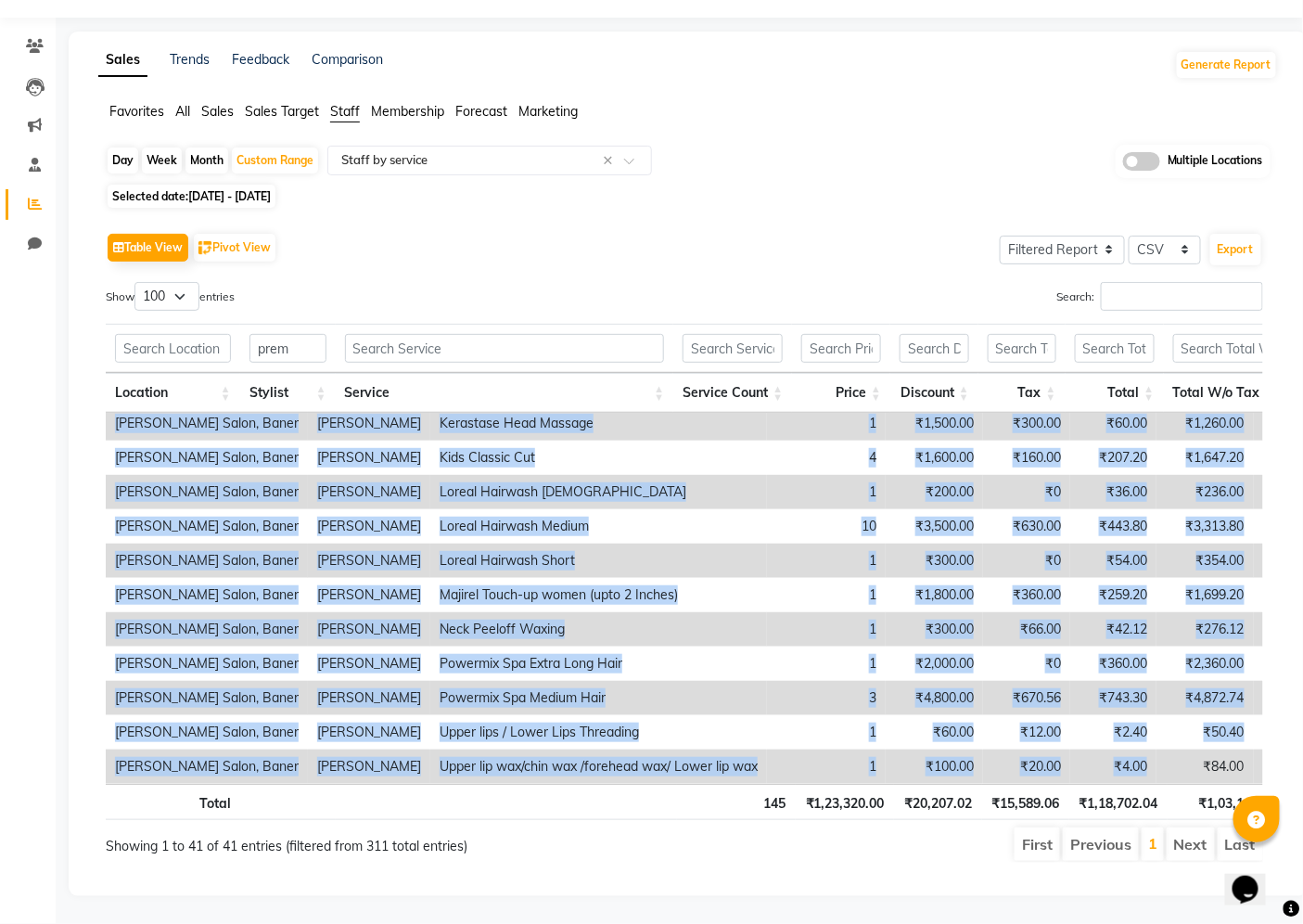 This screenshot has width=1303, height=924. Describe the element at coordinates (189, 60) in the screenshot. I see `a: Trends` at that location.